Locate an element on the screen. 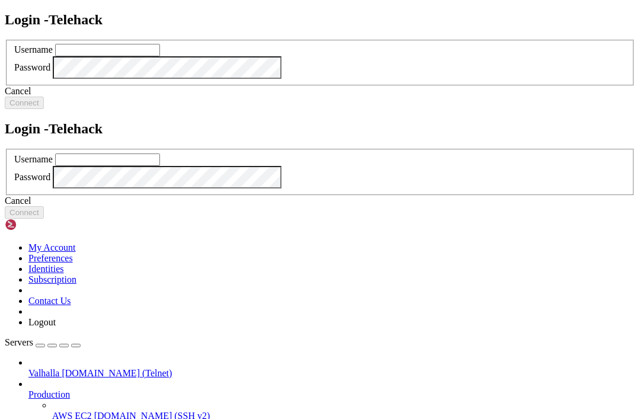  span: Valhalla is located at coordinates (44, 373).